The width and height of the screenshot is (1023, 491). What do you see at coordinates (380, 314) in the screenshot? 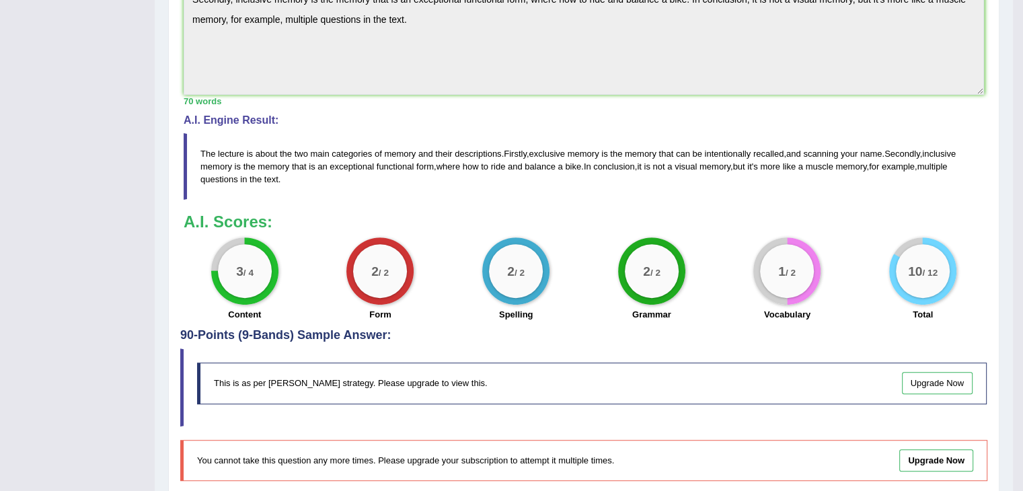
I see `label: Form` at bounding box center [380, 314].